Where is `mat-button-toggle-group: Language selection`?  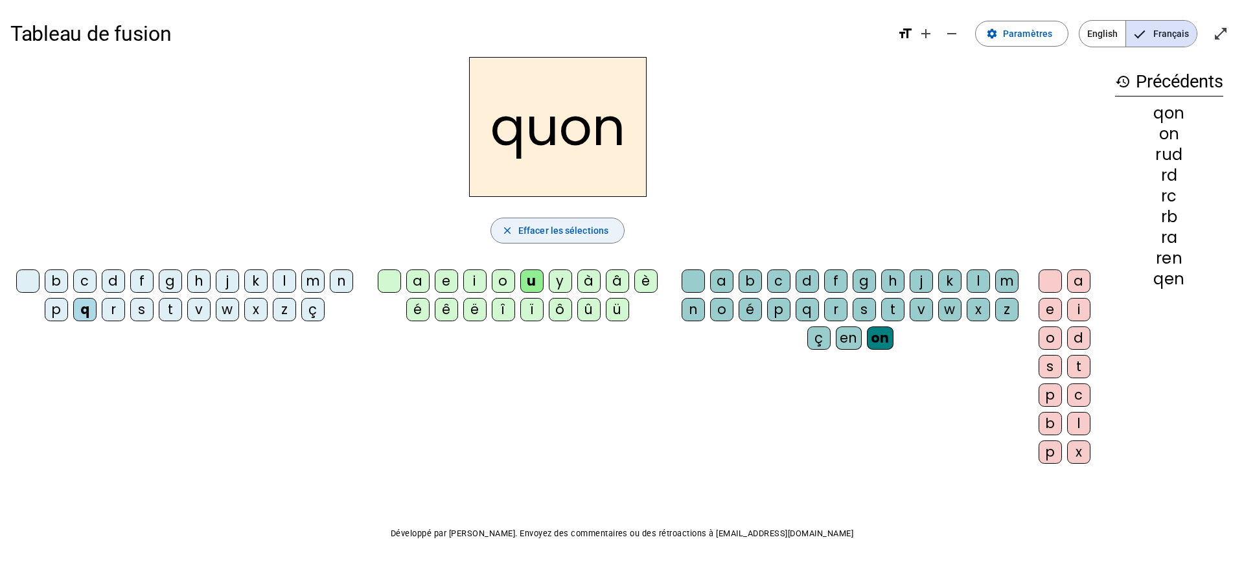
mat-button-toggle-group: Language selection is located at coordinates (1137, 34).